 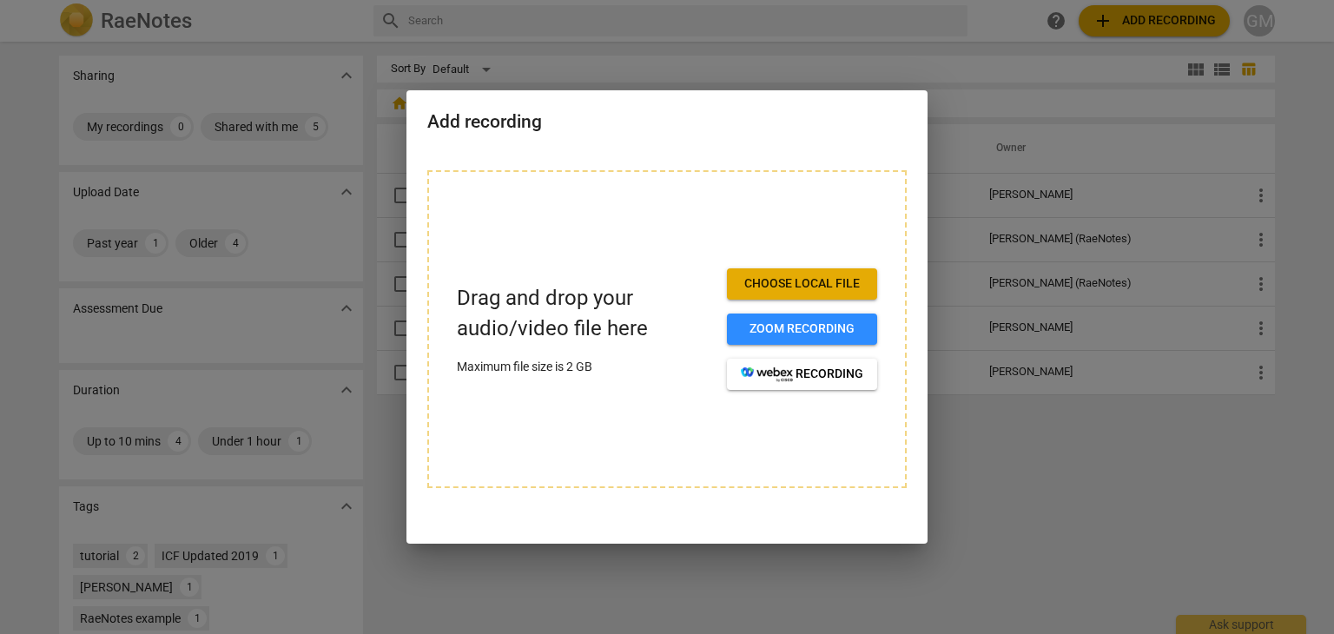 What do you see at coordinates (802, 329) in the screenshot?
I see `span: Zoom recording` at bounding box center [802, 329].